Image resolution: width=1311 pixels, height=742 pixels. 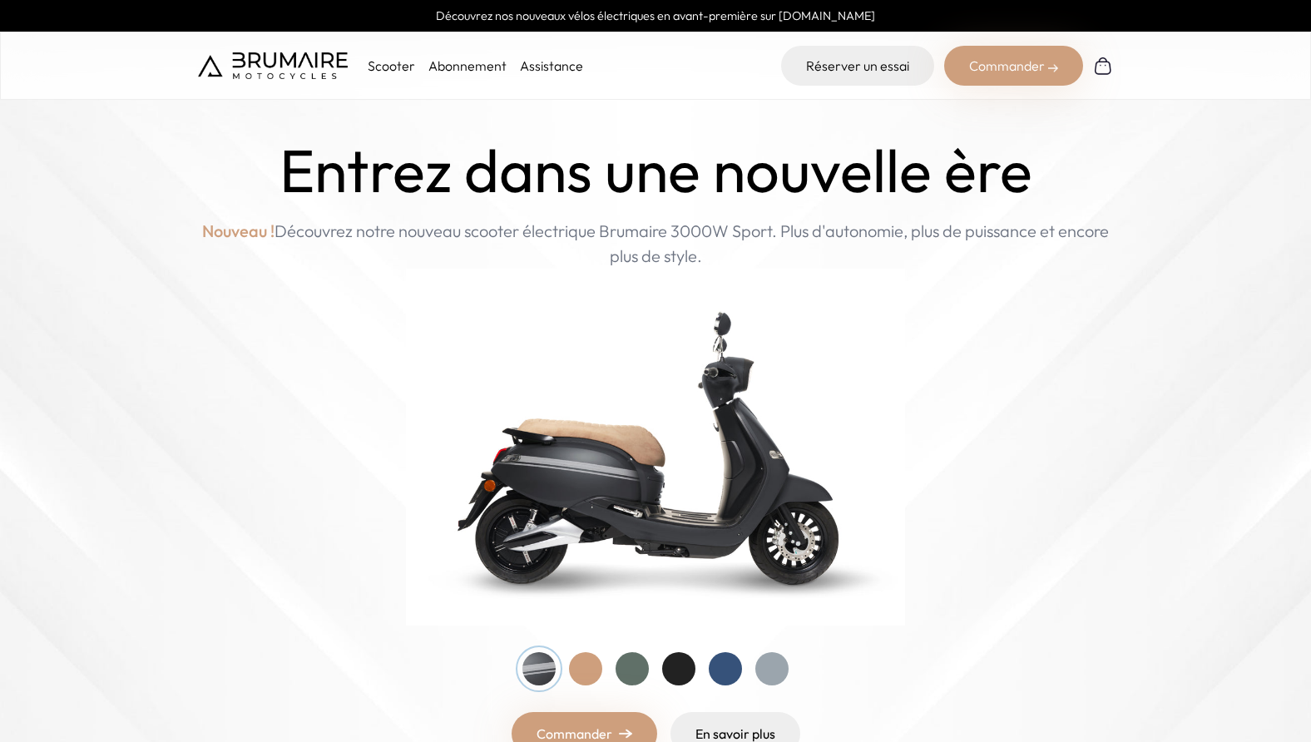 What do you see at coordinates (1103, 66) in the screenshot?
I see `img: Panier` at bounding box center [1103, 66].